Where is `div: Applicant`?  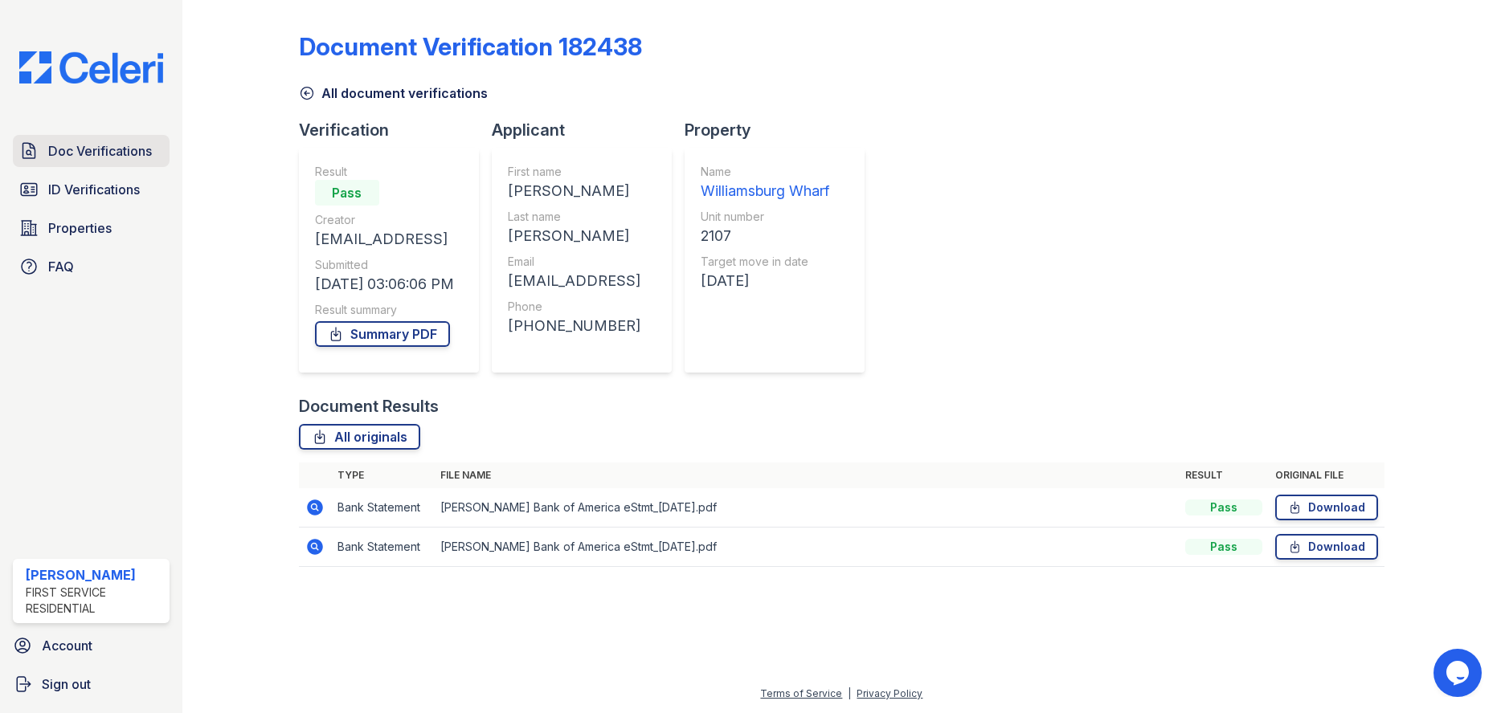 div: Applicant is located at coordinates (588, 130).